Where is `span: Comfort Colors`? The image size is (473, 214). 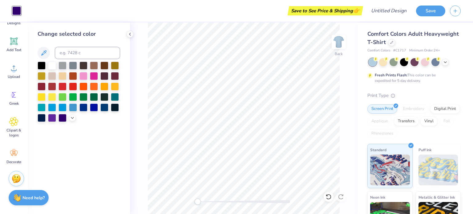 span: Comfort Colors is located at coordinates (379, 51).